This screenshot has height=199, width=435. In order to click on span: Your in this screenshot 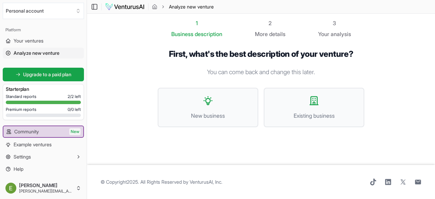, I will do `click(324, 34)`.